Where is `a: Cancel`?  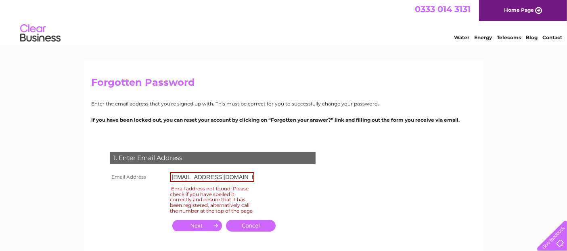
a: Cancel is located at coordinates (251, 225).